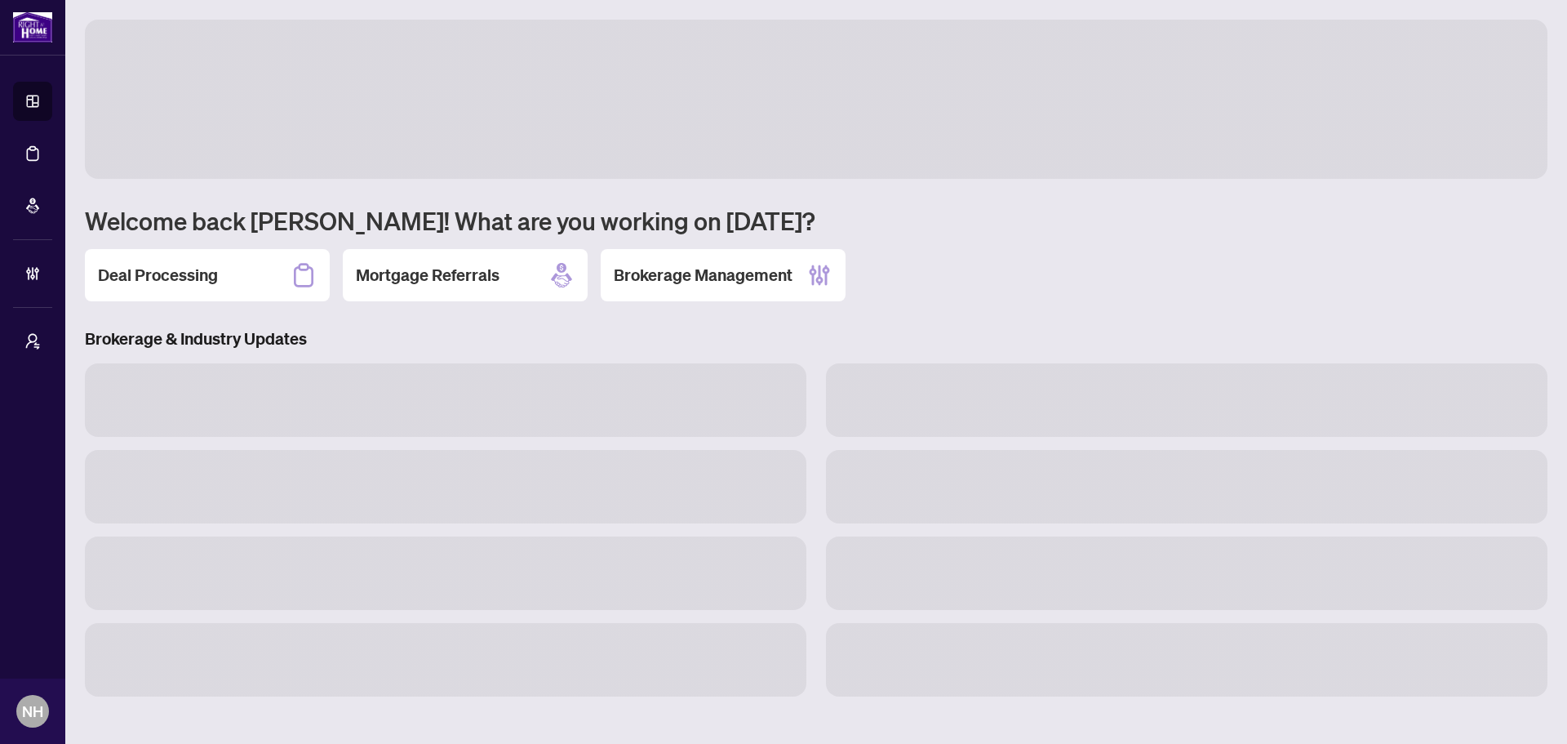 The image size is (1567, 744). I want to click on span: user-switch, so click(33, 341).